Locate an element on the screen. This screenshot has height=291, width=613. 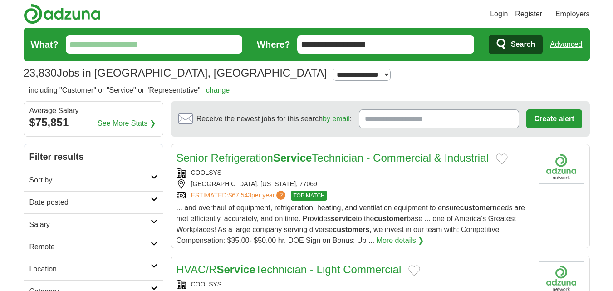
div: Average Salary is located at coordinates (93, 111).